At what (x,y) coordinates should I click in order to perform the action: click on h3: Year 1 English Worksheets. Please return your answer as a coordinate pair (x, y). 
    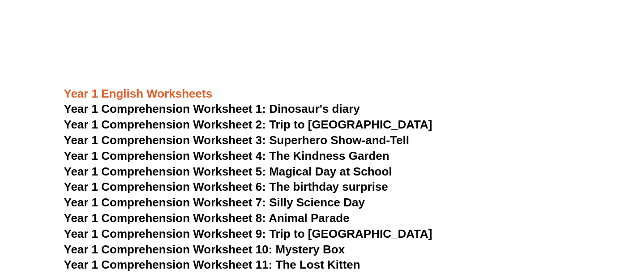
    Looking at the image, I should click on (315, 94).